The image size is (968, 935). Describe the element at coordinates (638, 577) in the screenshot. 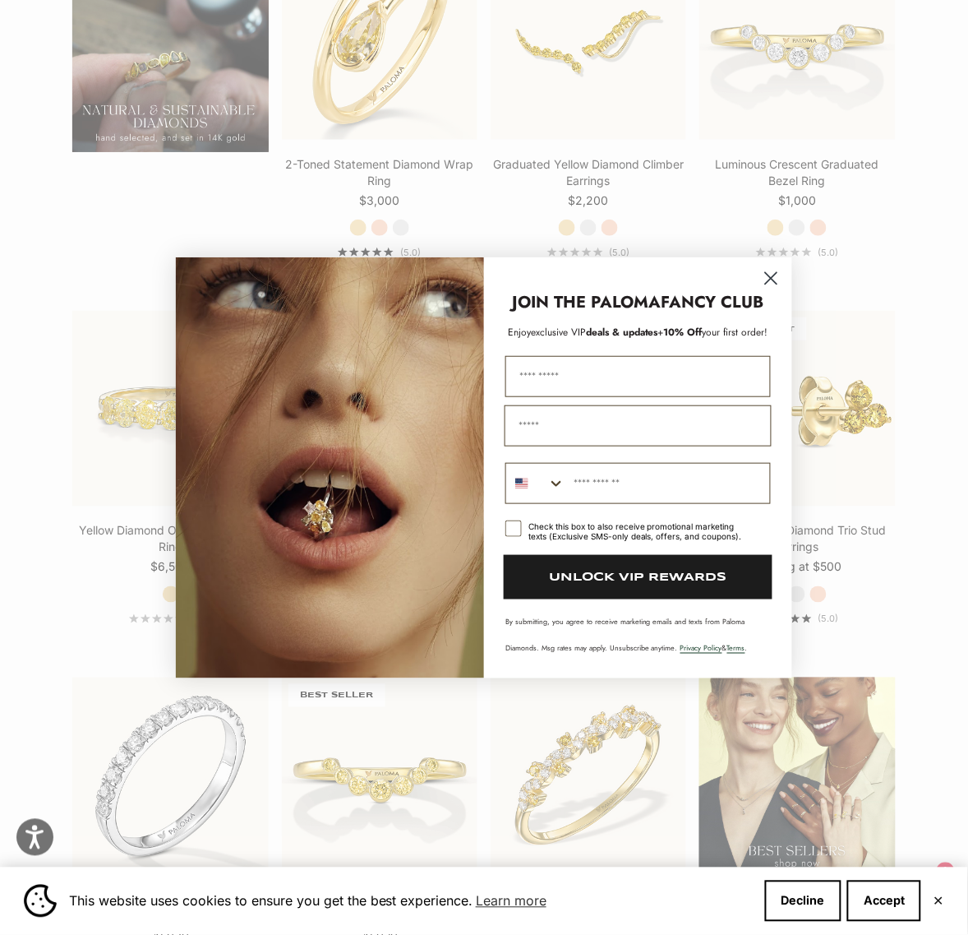

I see `button: UNLOCK VIP REWARDS` at that location.